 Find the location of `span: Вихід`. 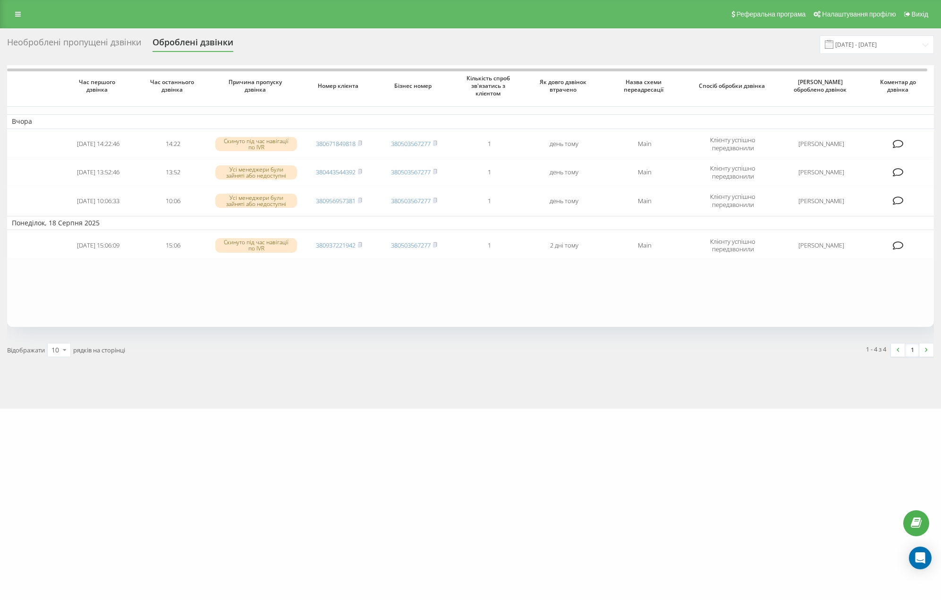

span: Вихід is located at coordinates (920, 14).